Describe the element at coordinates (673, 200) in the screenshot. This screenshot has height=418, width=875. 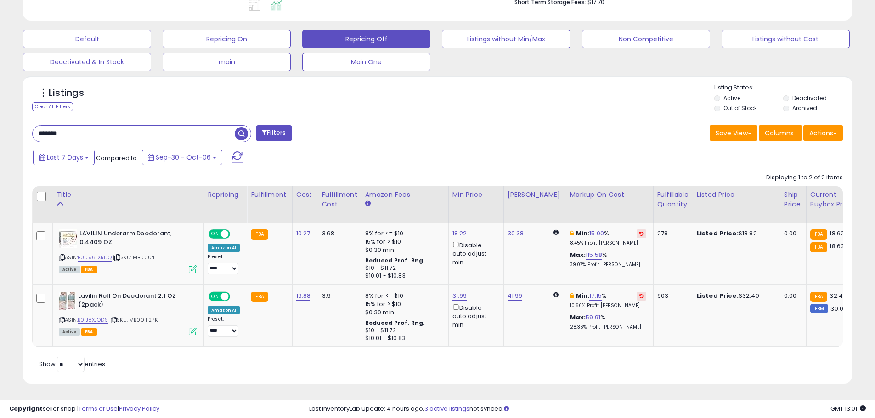
I see `div: Fulfillable Quantity` at that location.